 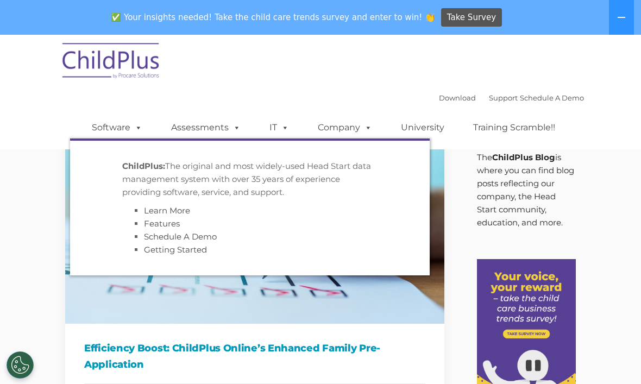 I want to click on a: Download, so click(x=458, y=98).